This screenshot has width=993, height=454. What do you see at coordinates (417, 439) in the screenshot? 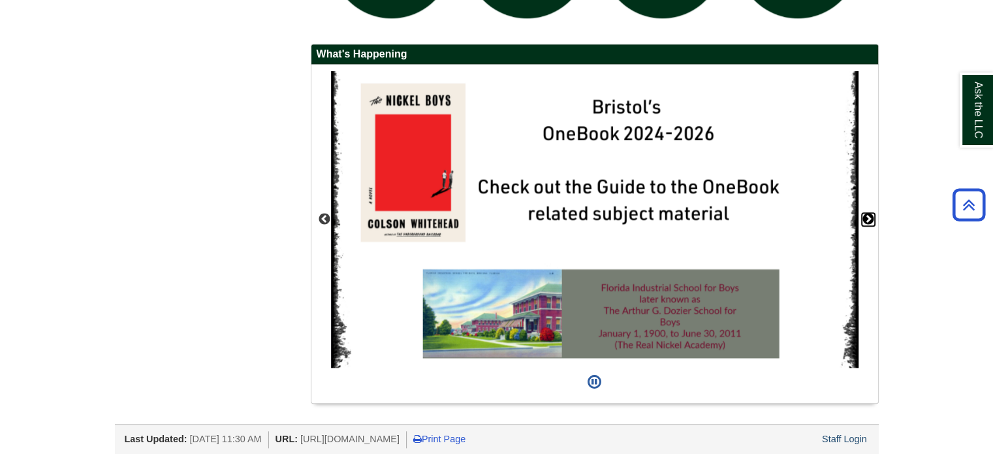
I see `i: Print Page` at bounding box center [417, 439].